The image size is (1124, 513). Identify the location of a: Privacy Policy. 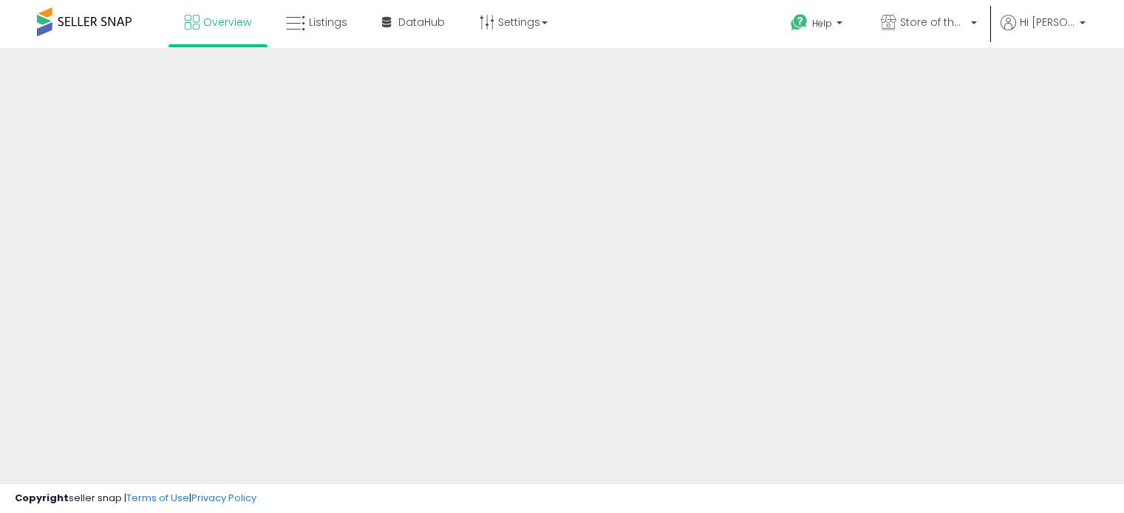
(224, 498).